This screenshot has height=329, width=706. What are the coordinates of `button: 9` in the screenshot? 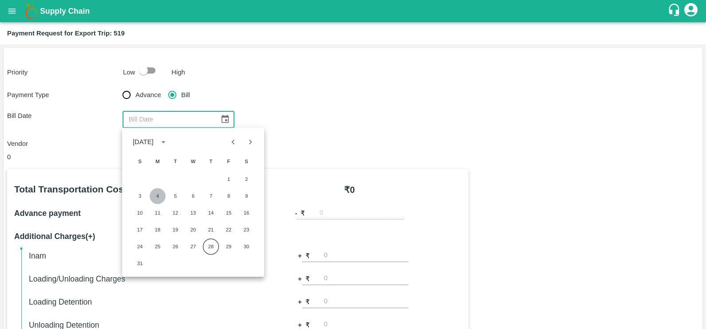 It's located at (246, 196).